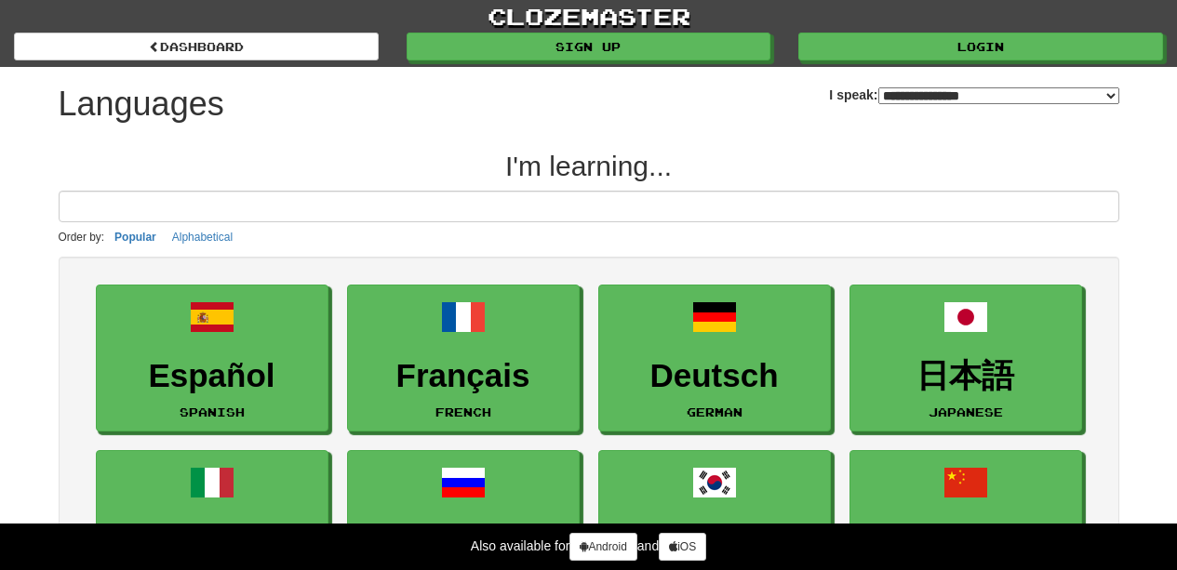 The height and width of the screenshot is (570, 1177). What do you see at coordinates (212, 358) in the screenshot?
I see `a: EspañolSpanish` at bounding box center [212, 358].